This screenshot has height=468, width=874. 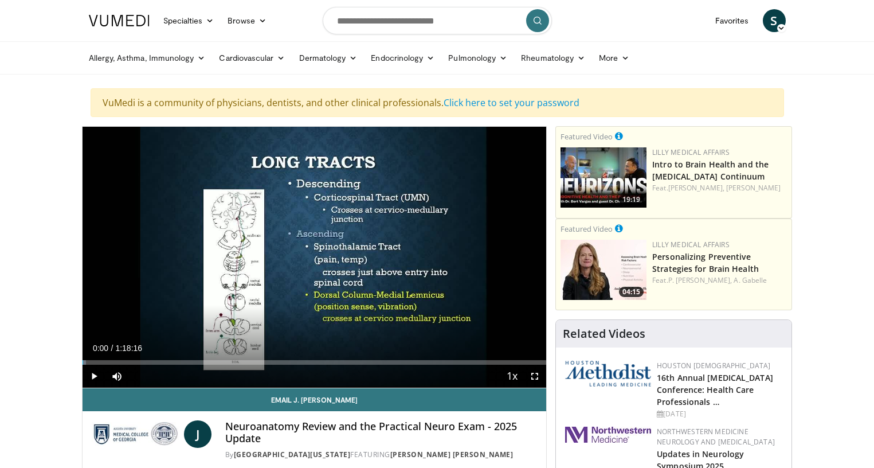 What do you see at coordinates (511, 103) in the screenshot?
I see `a: Click here to set your password` at bounding box center [511, 103].